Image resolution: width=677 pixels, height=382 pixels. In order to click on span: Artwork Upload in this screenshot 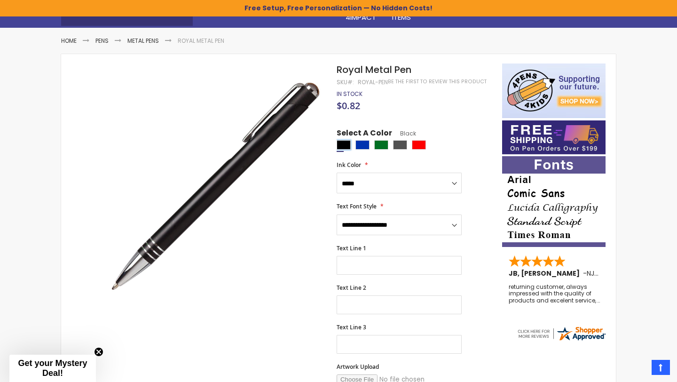, I will do `click(358, 366)`.